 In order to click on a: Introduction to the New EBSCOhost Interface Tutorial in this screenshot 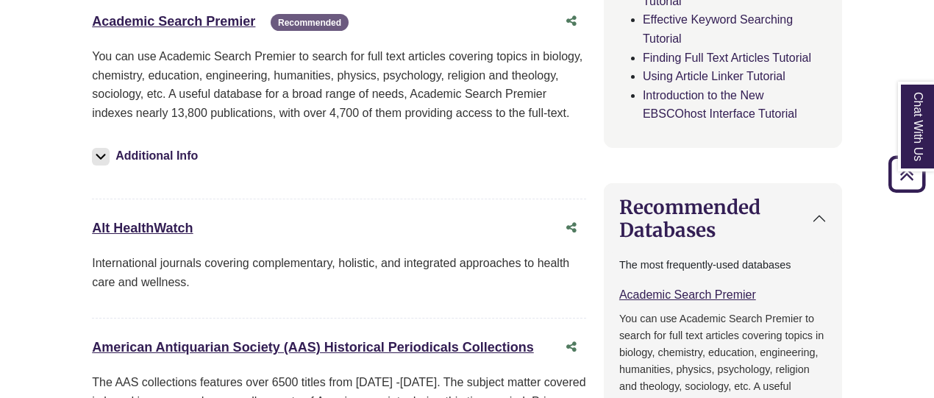, I will do `click(720, 104)`.